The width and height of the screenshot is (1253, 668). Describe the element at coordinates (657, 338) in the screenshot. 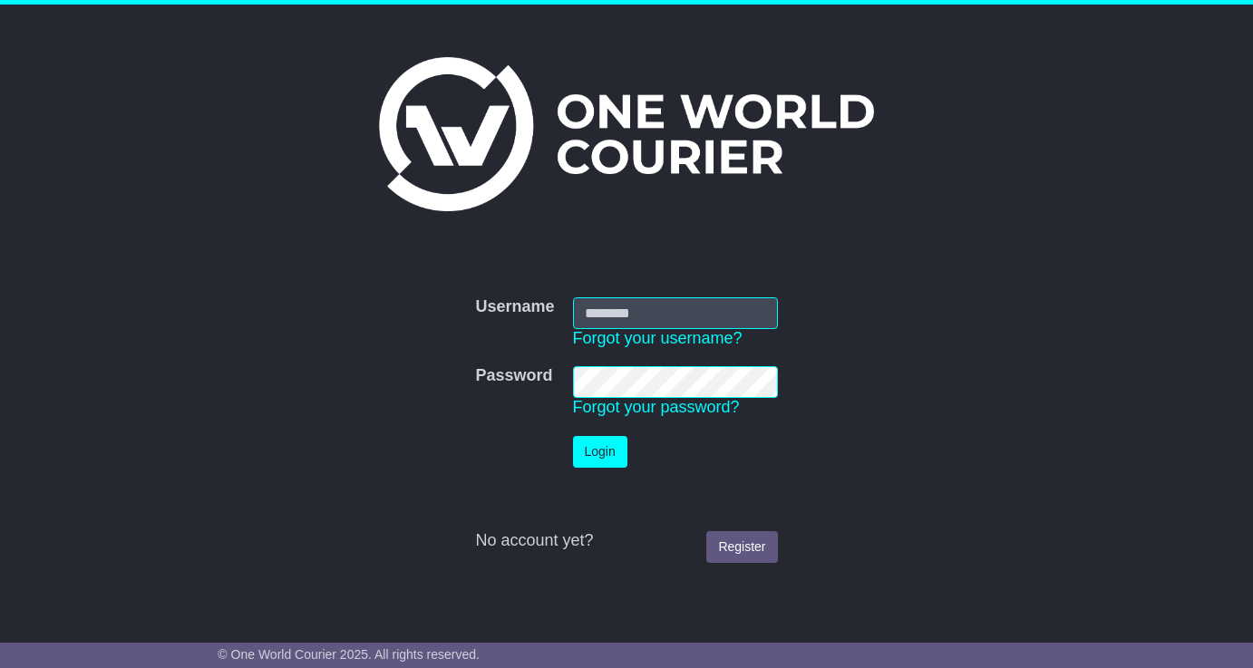

I see `a: Forgot your username?` at that location.